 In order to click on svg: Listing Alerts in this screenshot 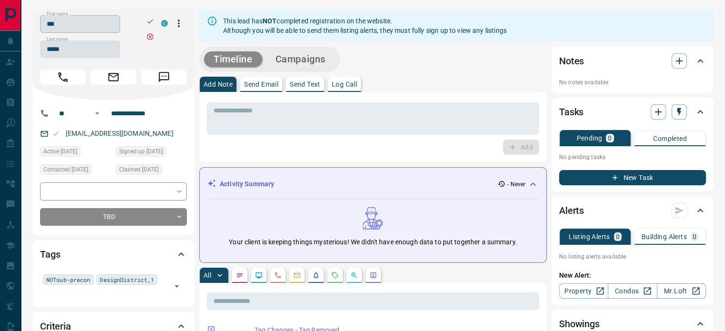, I will do `click(316, 276)`.